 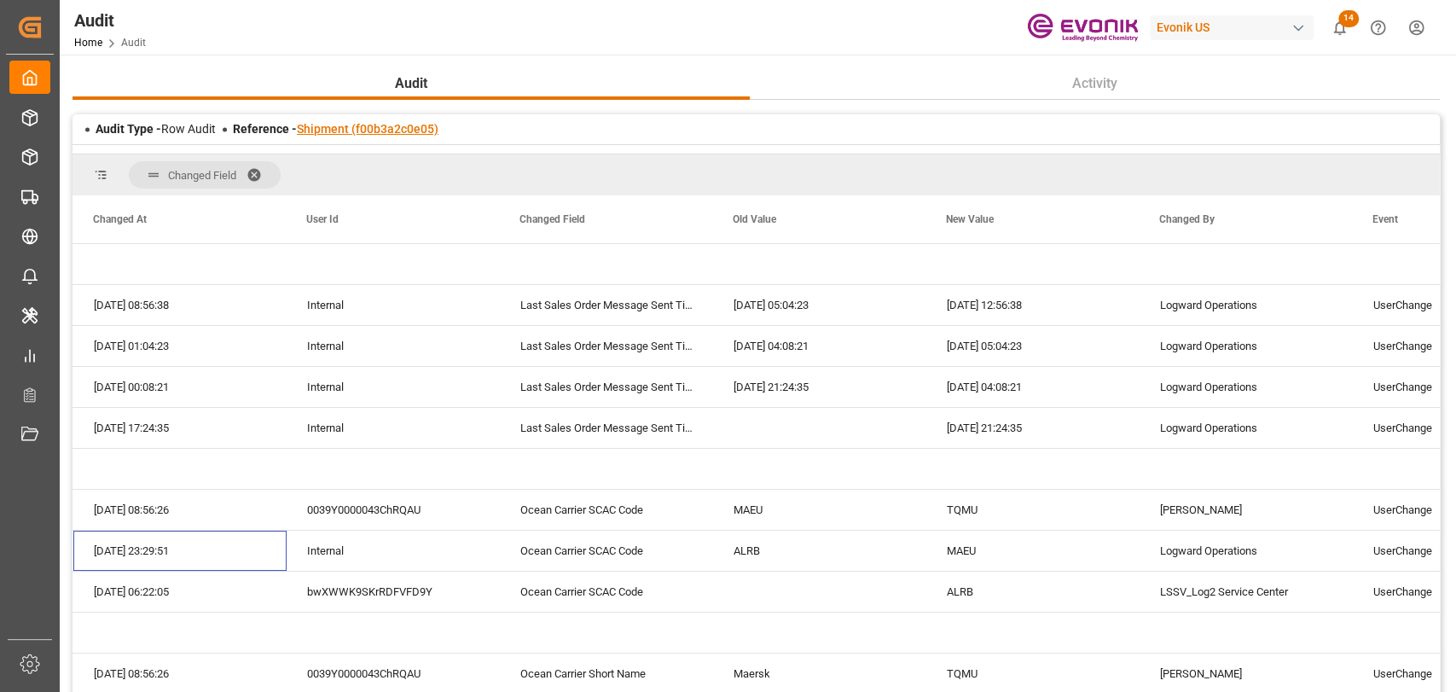 I want to click on button: Audit, so click(x=411, y=84).